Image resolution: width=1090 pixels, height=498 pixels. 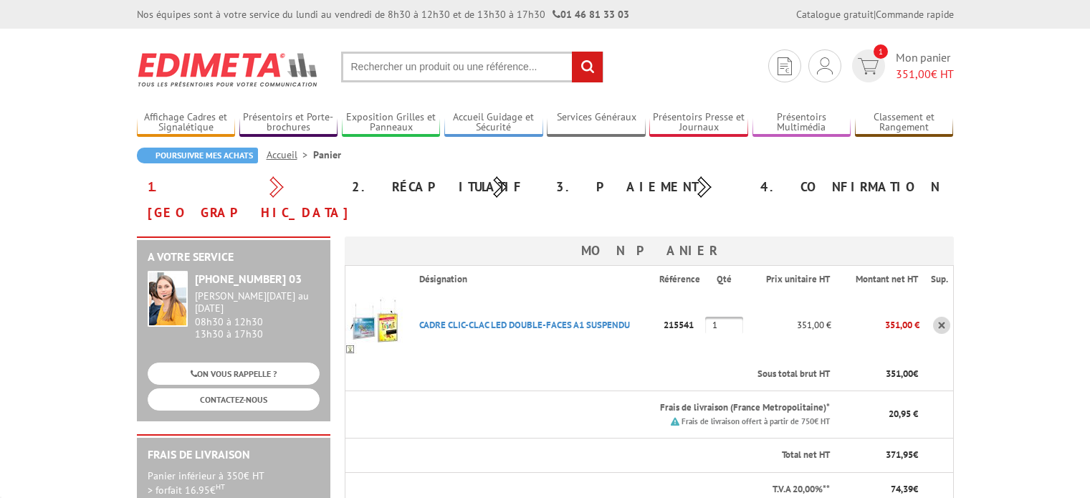 What do you see at coordinates (524, 325) in the screenshot?
I see `a: CADRE CLIC-CLAC LED DOUBLE-FACES A1 SUSPENDU` at bounding box center [524, 325].